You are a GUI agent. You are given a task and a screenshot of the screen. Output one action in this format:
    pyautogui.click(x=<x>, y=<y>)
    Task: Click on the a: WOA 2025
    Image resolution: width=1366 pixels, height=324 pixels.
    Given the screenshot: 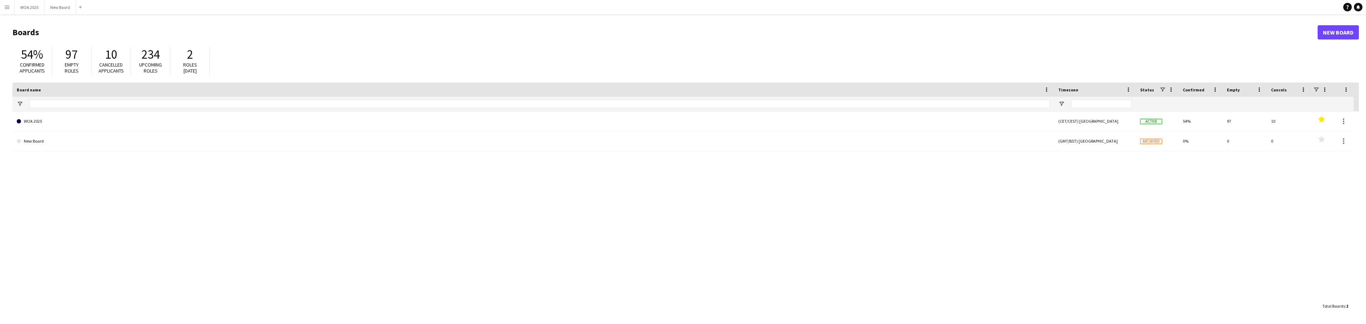 What is the action you would take?
    pyautogui.click(x=533, y=121)
    